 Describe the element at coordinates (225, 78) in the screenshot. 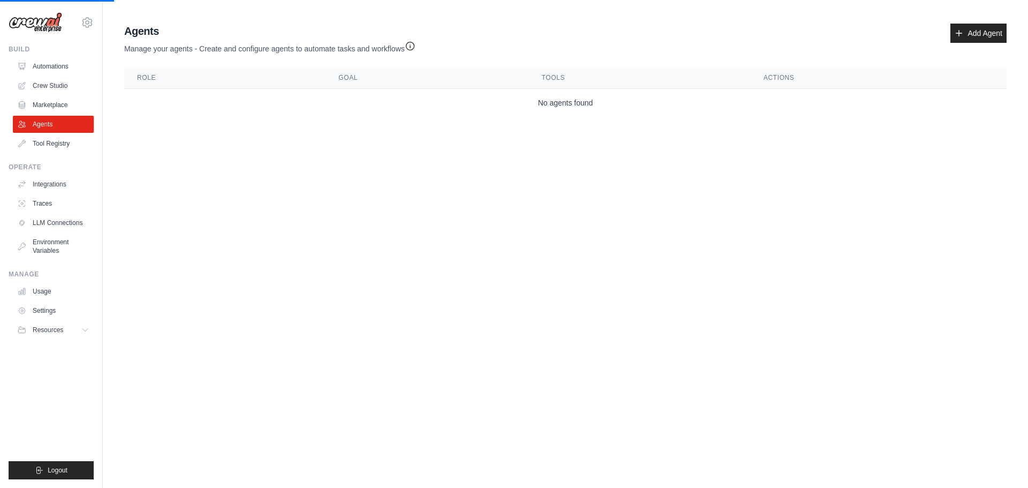

I see `th: Role` at that location.